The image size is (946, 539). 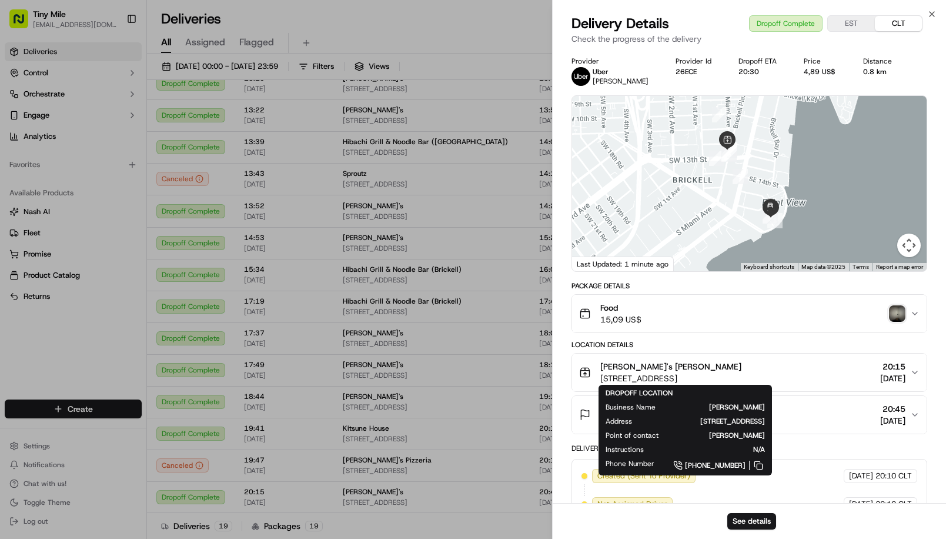 What do you see at coordinates (94, 129) in the screenshot?
I see `div: We're available if you need us!` at bounding box center [94, 129].